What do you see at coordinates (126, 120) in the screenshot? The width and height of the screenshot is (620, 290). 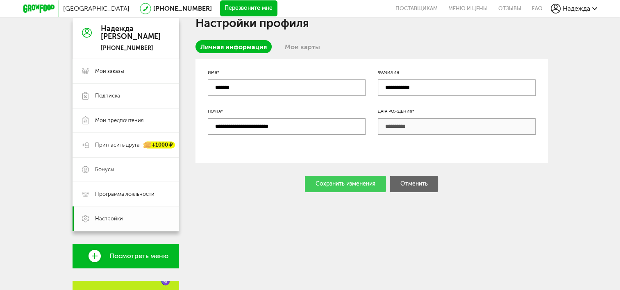 I see `a: Мои предпочтения` at bounding box center [126, 120].